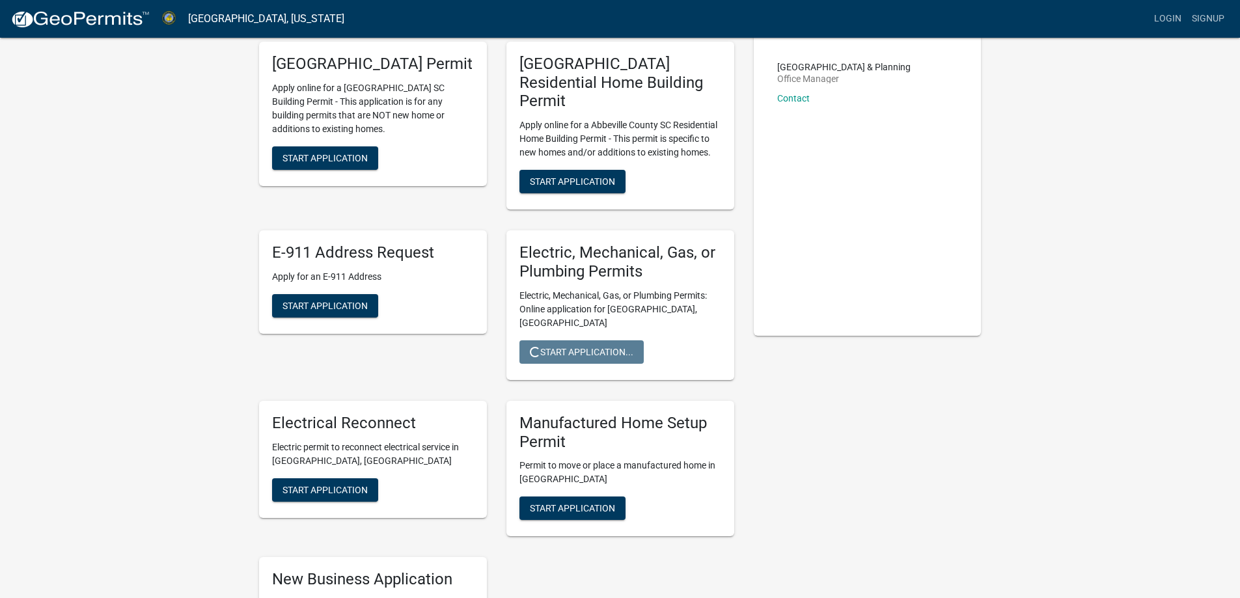  Describe the element at coordinates (1167, 19) in the screenshot. I see `a: Login` at that location.